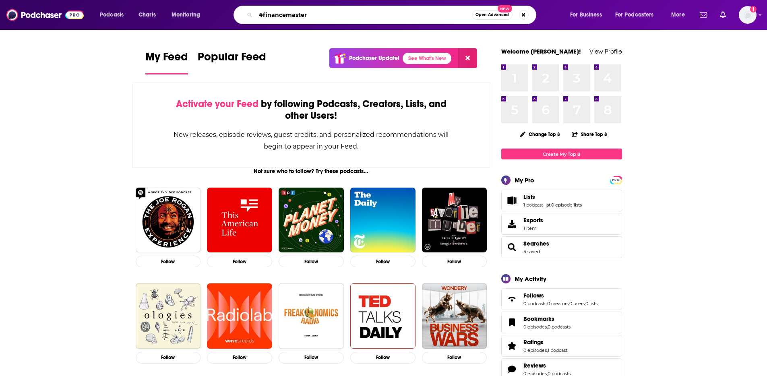  Describe the element at coordinates (747, 15) in the screenshot. I see `img: User Profile` at that location.